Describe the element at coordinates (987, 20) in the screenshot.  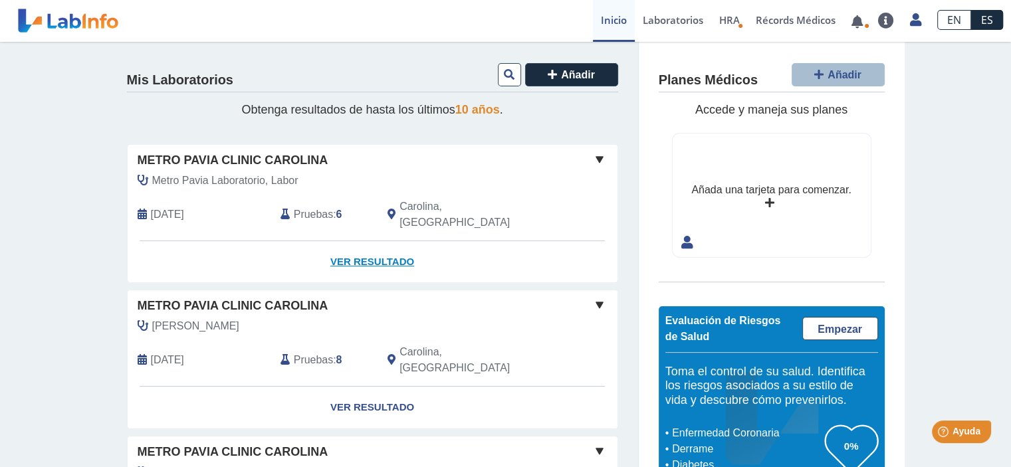
I see `a: ES` at that location.